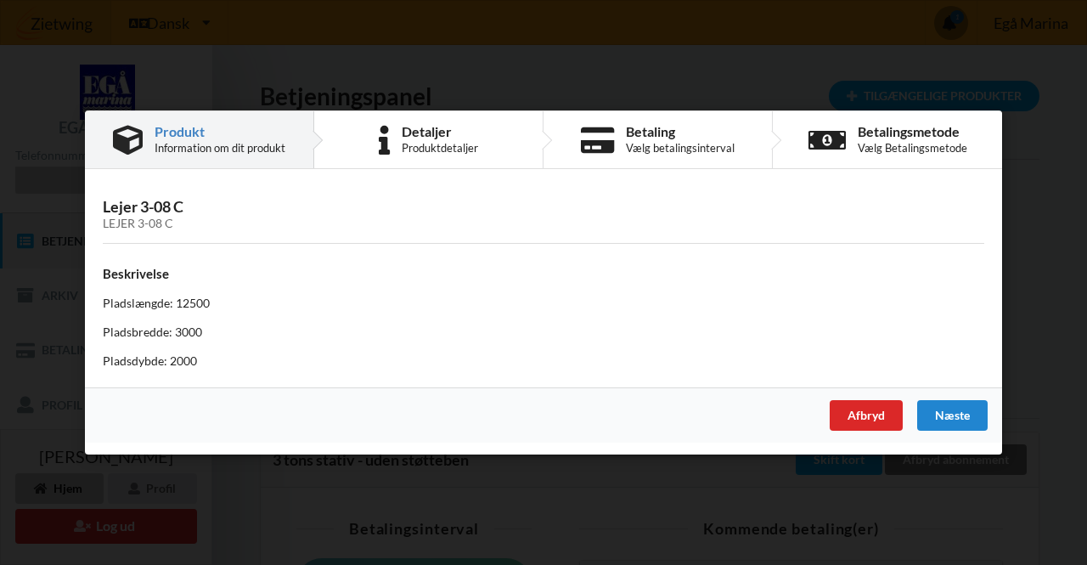  I want to click on div: Vælg betalingsinterval, so click(680, 148).